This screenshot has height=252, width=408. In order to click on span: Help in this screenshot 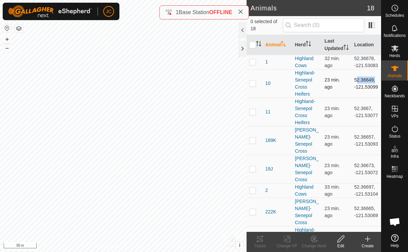, I will do `click(394, 246)`.